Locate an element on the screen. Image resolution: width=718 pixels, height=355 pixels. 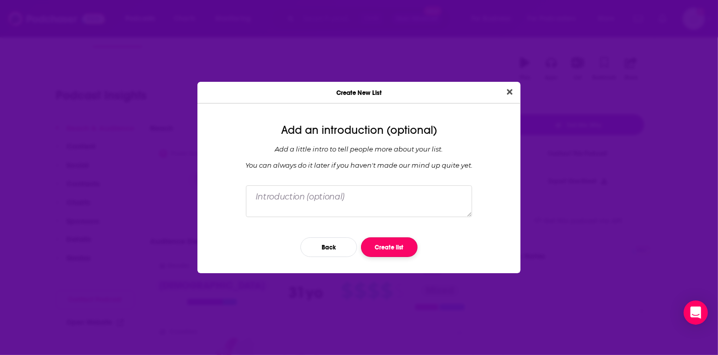
div: Add a little intro to tell people more about your list. You can always do it later if you haven '... is located at coordinates (359, 157).